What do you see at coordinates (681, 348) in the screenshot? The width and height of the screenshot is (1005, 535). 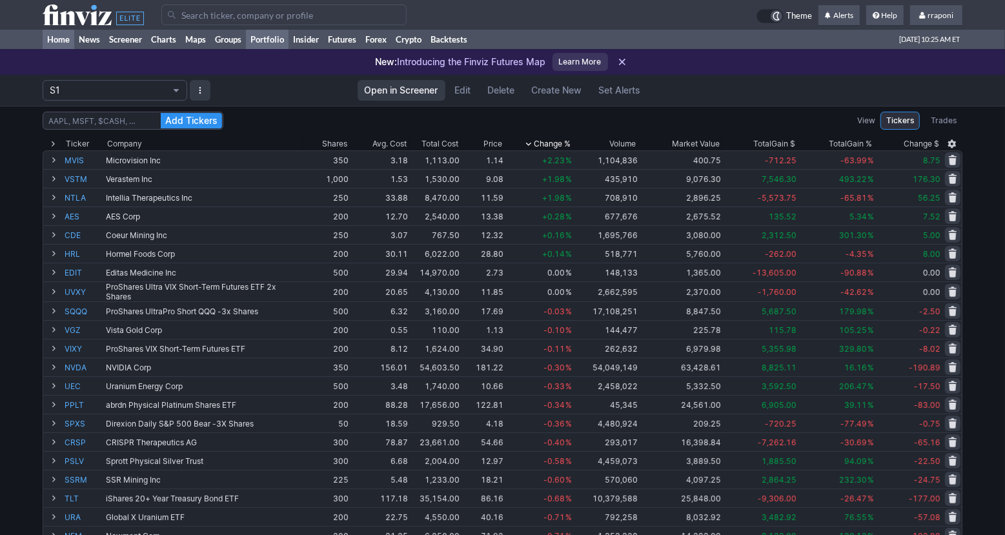 I see `td: 6,979.98` at bounding box center [681, 348].